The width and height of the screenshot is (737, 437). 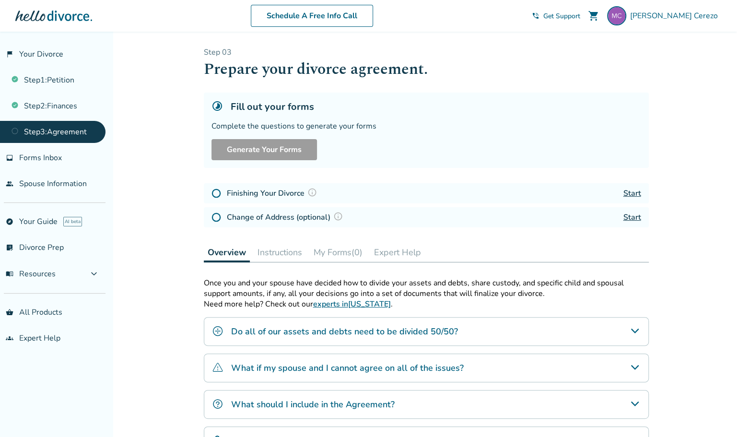 I want to click on h4: Change of Address (optional), so click(x=286, y=217).